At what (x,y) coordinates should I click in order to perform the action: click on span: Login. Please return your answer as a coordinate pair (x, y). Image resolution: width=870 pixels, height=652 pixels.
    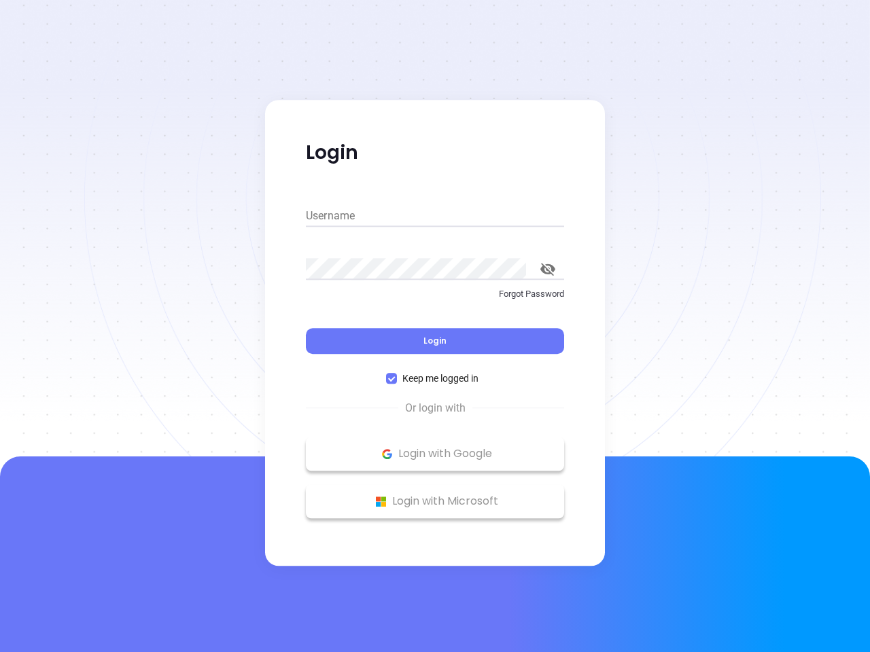
    Looking at the image, I should click on (435, 340).